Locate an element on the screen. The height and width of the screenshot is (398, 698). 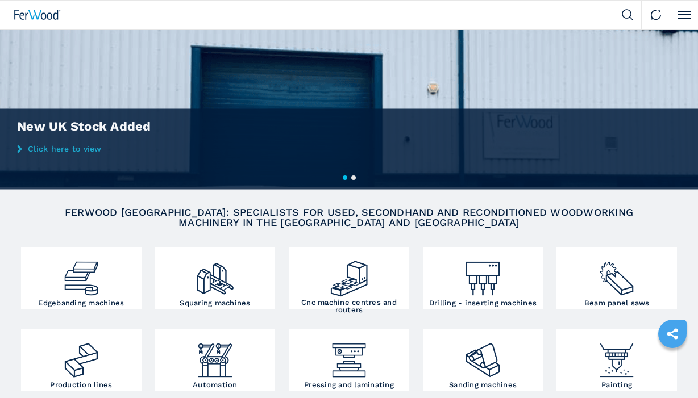
a: Drilling - inserting machines is located at coordinates (483, 278).